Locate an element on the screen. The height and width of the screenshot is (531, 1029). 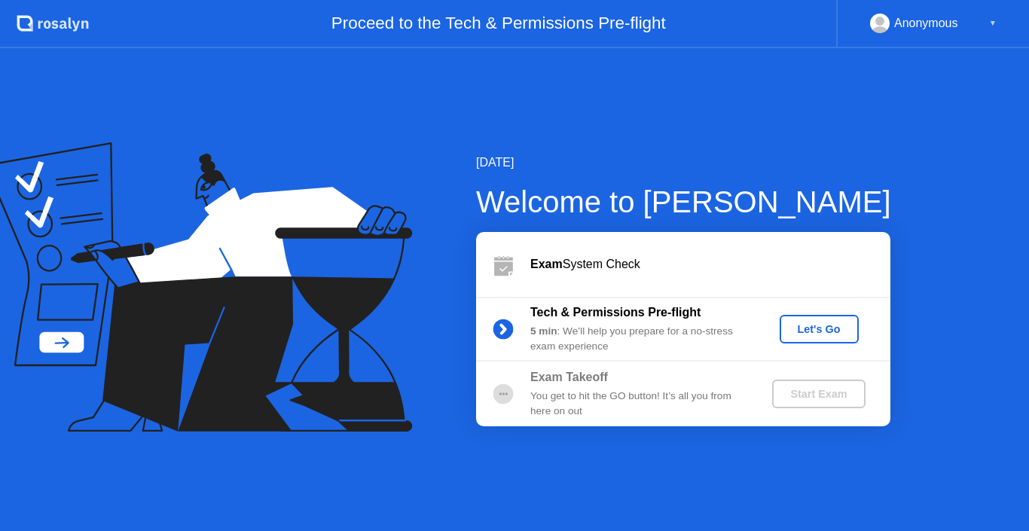
div: : We’ll help you prepare for a no-stress exam experience is located at coordinates (639, 339).